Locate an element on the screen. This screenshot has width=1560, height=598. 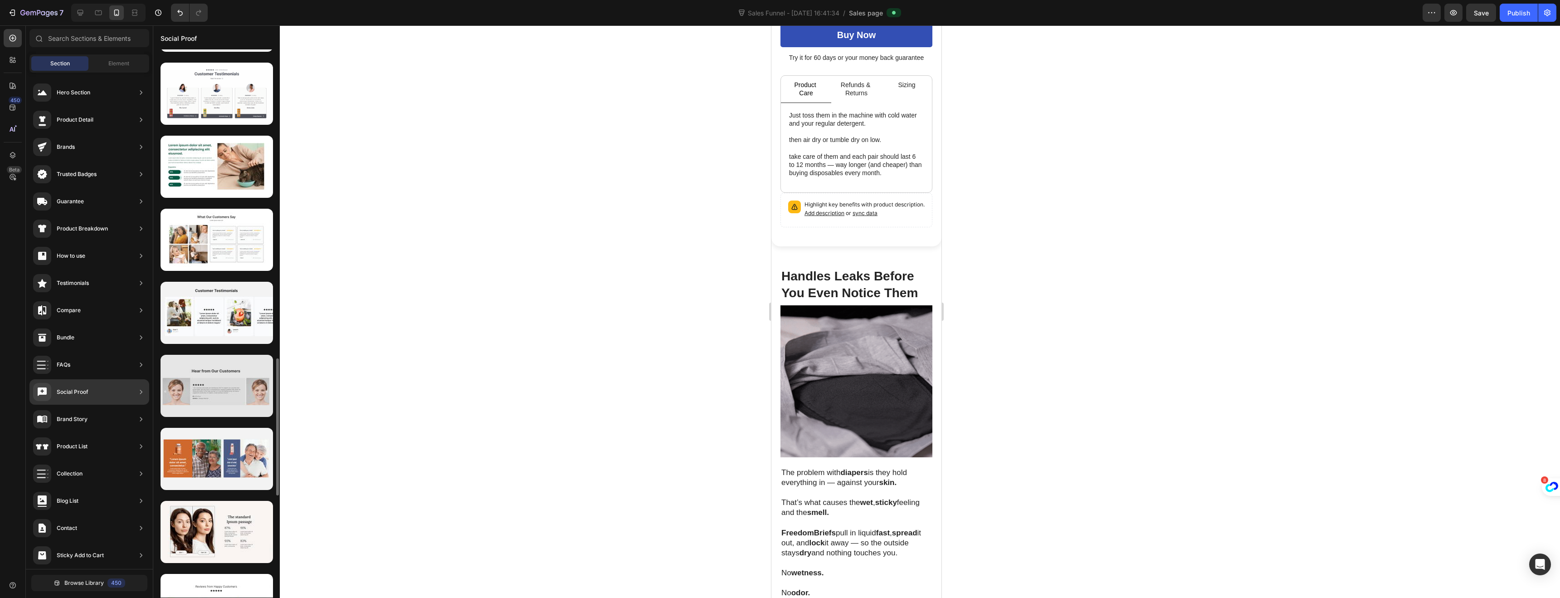
span: Save is located at coordinates (1481, 13).